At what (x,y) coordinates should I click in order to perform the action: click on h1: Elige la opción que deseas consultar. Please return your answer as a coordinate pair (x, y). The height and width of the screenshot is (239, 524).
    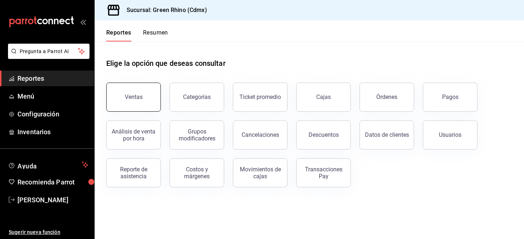
    Looking at the image, I should click on (166, 63).